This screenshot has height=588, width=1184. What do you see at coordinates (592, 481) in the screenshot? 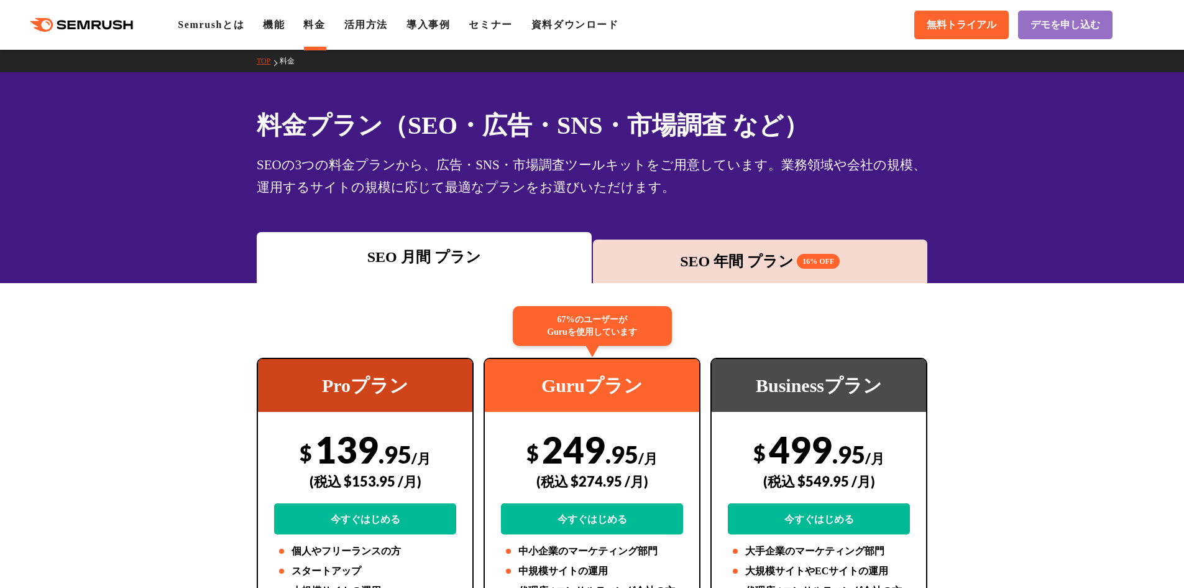
I see `div: (税込 $274.95 /月)` at bounding box center [592, 481].